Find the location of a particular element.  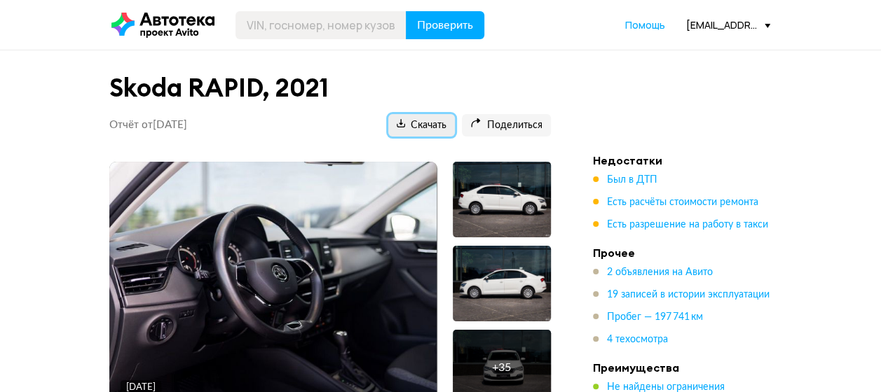

span: Поделиться is located at coordinates (506, 125).